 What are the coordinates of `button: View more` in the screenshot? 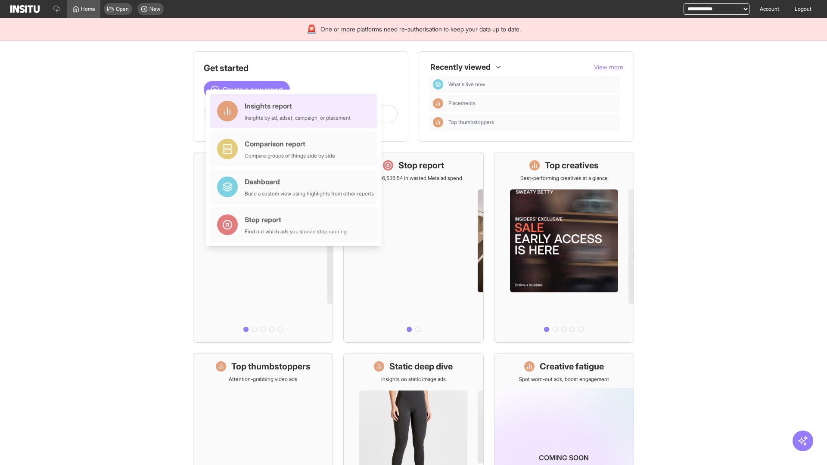 It's located at (609, 67).